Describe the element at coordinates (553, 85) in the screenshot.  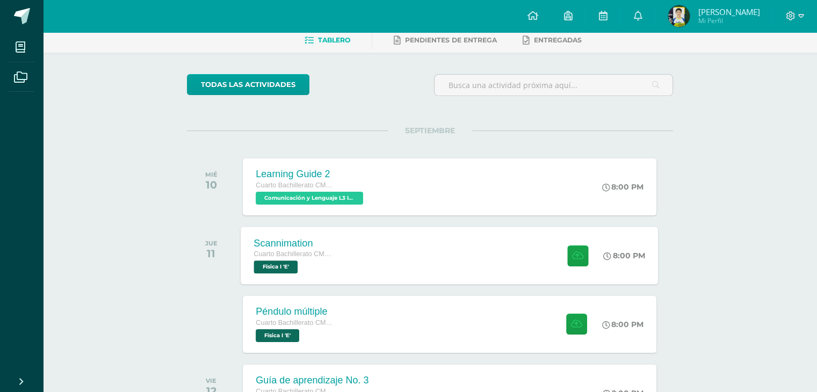
I see `input: Busca una actividad próxima aquí...` at that location.